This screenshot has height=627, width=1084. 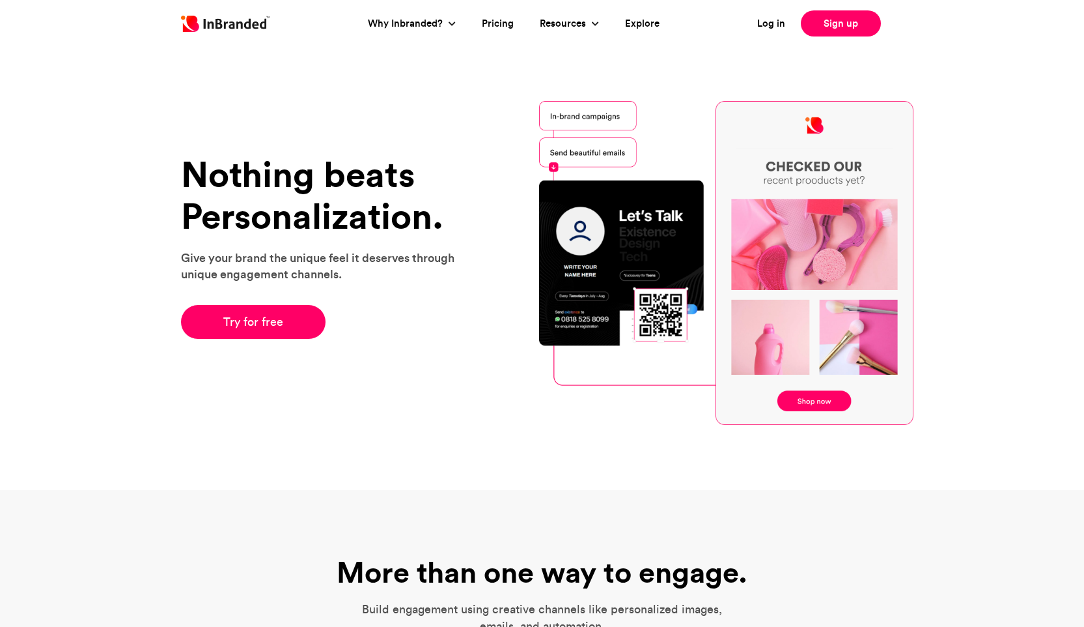 What do you see at coordinates (841, 23) in the screenshot?
I see `a: Sign up` at bounding box center [841, 23].